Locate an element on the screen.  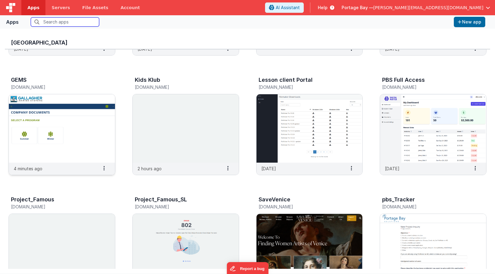
h3: PBS Full Access is located at coordinates (403, 80).